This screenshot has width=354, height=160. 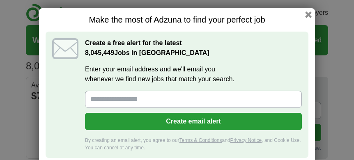 I want to click on a: Terms & Conditions, so click(x=200, y=140).